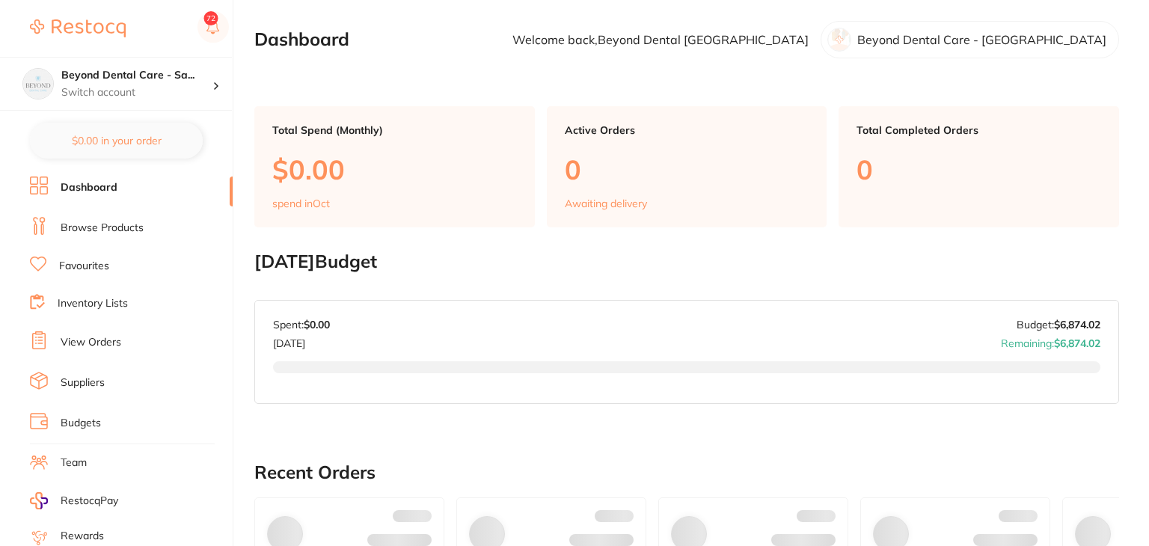  What do you see at coordinates (978, 130) in the screenshot?
I see `p: Total Completed Orders` at bounding box center [978, 130].